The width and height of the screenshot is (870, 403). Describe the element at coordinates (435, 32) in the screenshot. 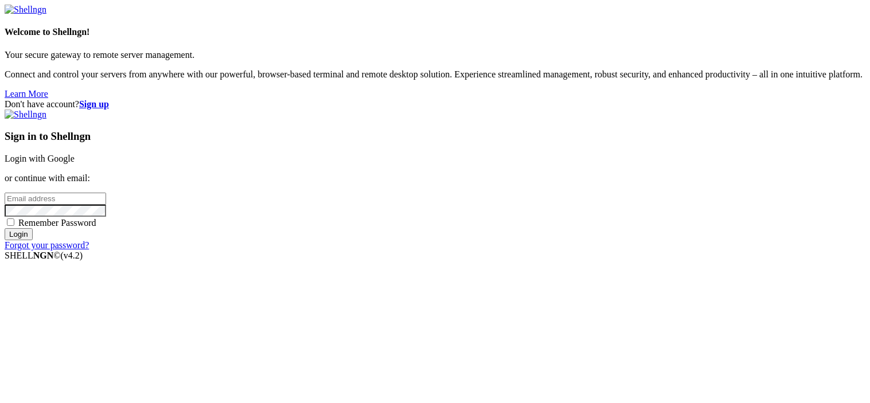

I see `h4: Welcome to Shellngn!` at that location.